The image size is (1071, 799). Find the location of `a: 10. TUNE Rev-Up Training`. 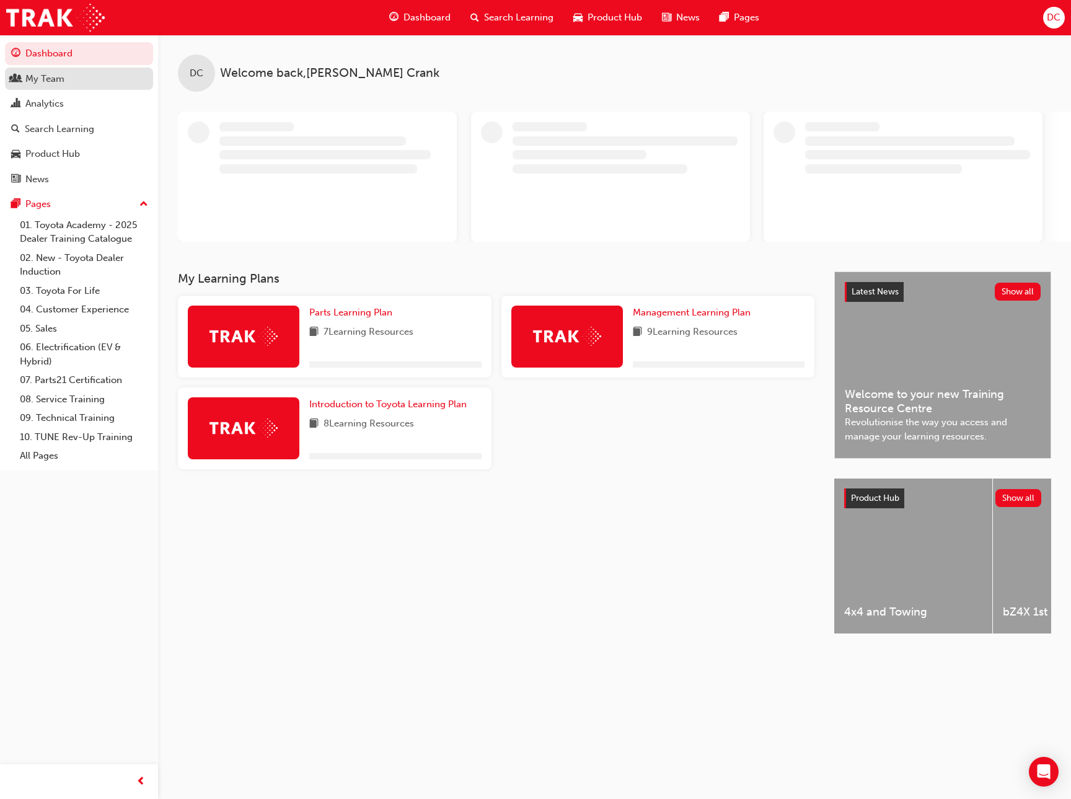

a: 10. TUNE Rev-Up Training is located at coordinates (84, 437).